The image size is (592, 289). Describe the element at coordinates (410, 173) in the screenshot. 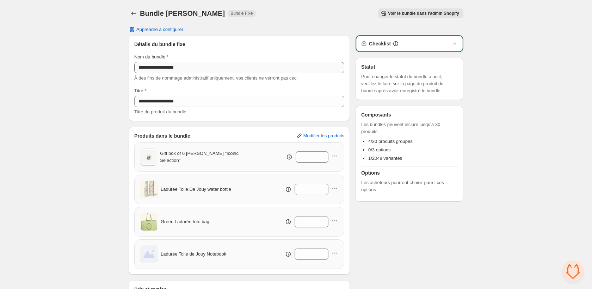

I see `h3: Options` at that location.